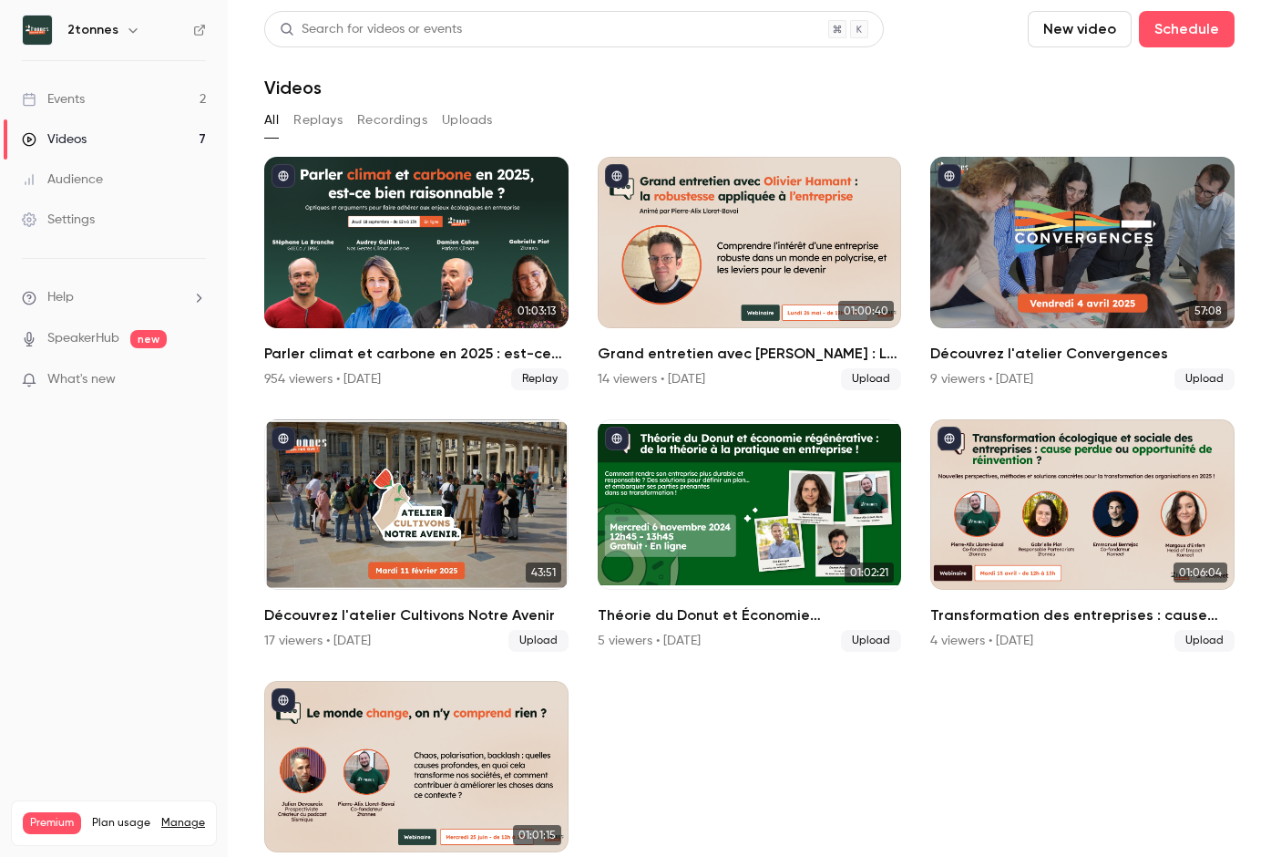 This screenshot has width=1271, height=857. What do you see at coordinates (114, 297) in the screenshot?
I see `li: help-dropdown-opener` at bounding box center [114, 297].